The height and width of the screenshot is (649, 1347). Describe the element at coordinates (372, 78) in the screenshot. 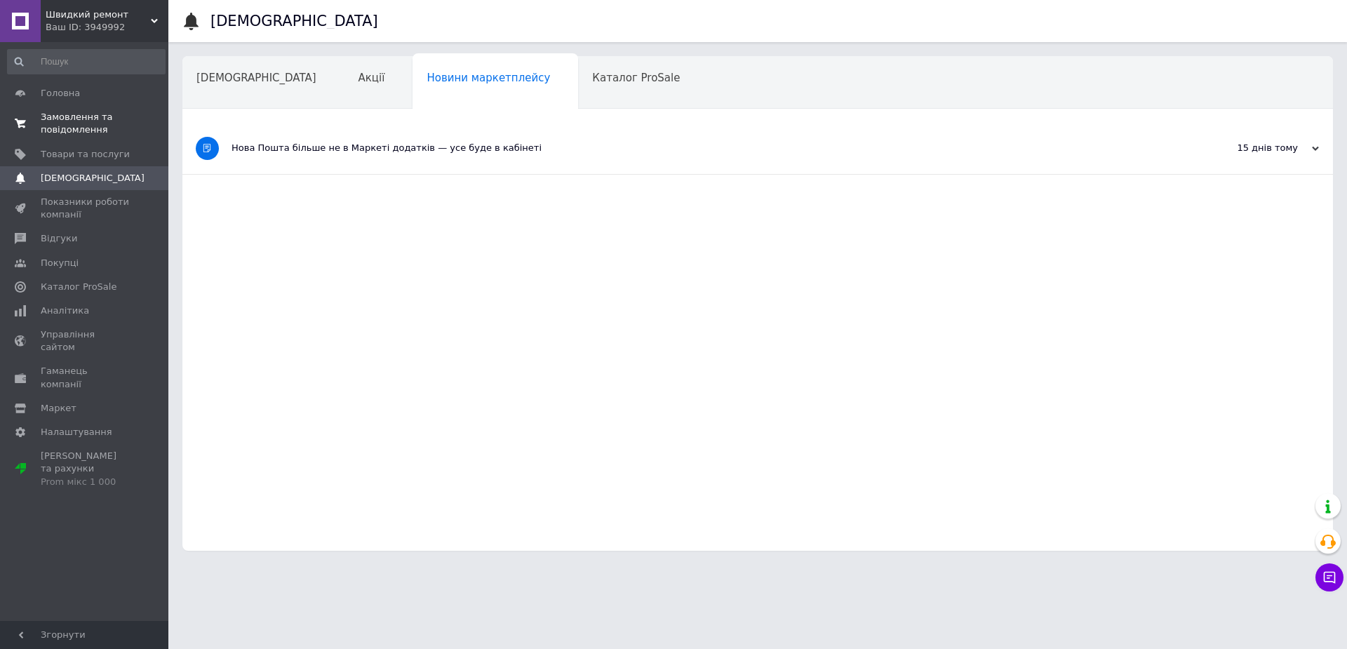

I see `span: Акції` at that location.